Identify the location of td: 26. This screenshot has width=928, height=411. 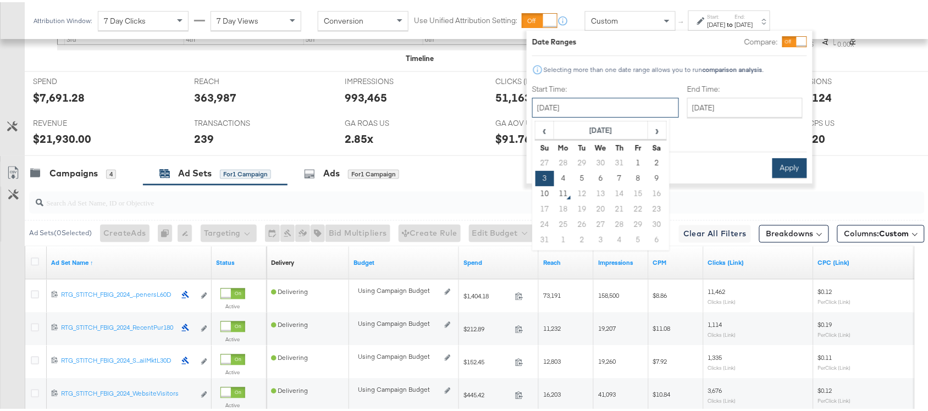
(582, 223).